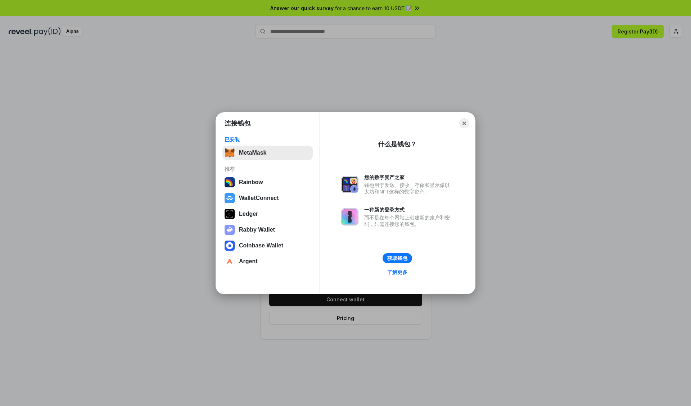 The height and width of the screenshot is (406, 691). What do you see at coordinates (397, 272) in the screenshot?
I see `div: 了解更多` at bounding box center [397, 272].